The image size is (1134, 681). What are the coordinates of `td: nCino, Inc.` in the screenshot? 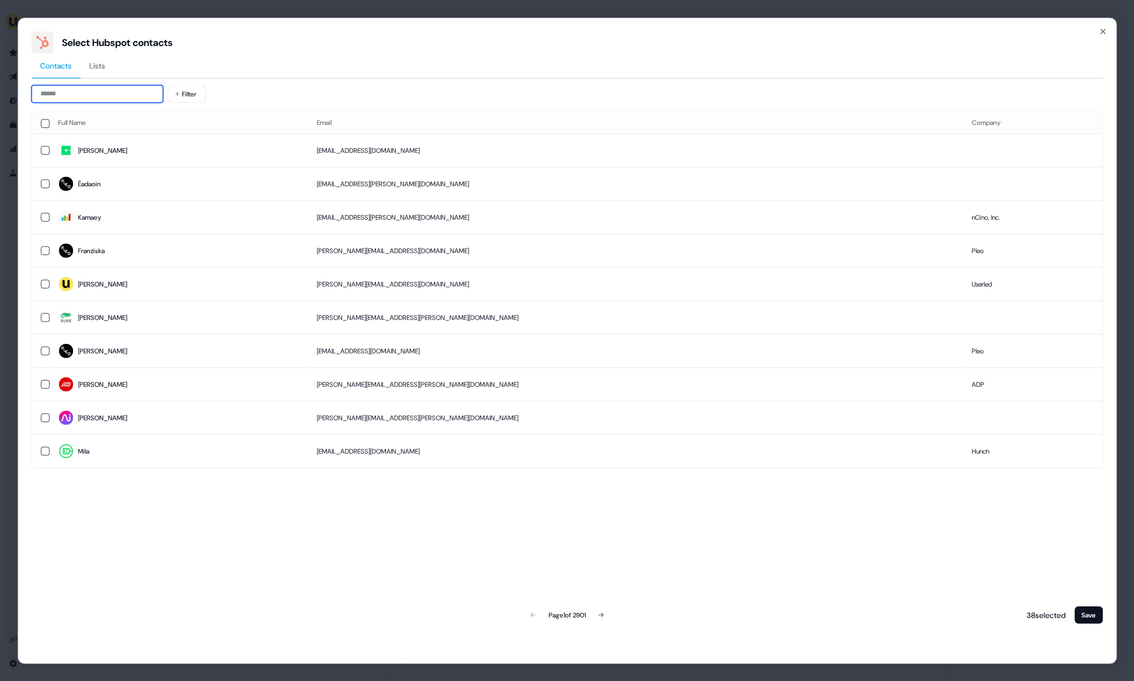 It's located at (1033, 217).